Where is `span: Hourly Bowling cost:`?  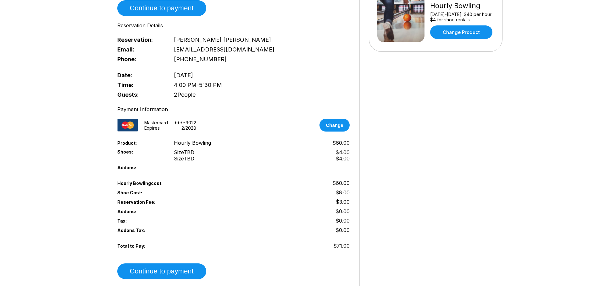
span: Hourly Bowling cost: is located at coordinates (175, 183).